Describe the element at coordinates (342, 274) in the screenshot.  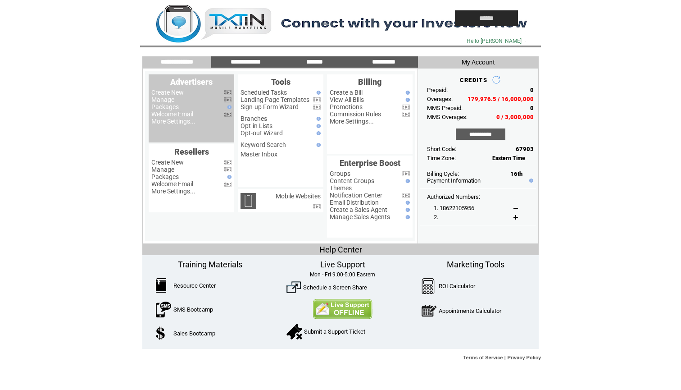
I see `span: Mon - Fri 9:00-5:00 Eastern` at that location.